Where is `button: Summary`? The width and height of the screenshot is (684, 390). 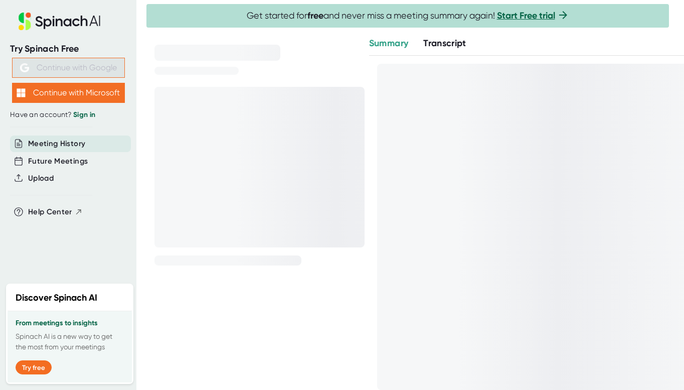
button: Summary is located at coordinates (389, 43).